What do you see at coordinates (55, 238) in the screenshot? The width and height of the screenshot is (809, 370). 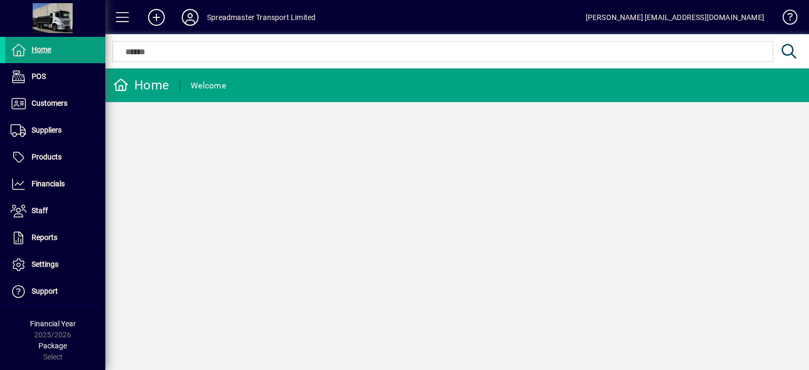 I see `a: Reports` at bounding box center [55, 238].